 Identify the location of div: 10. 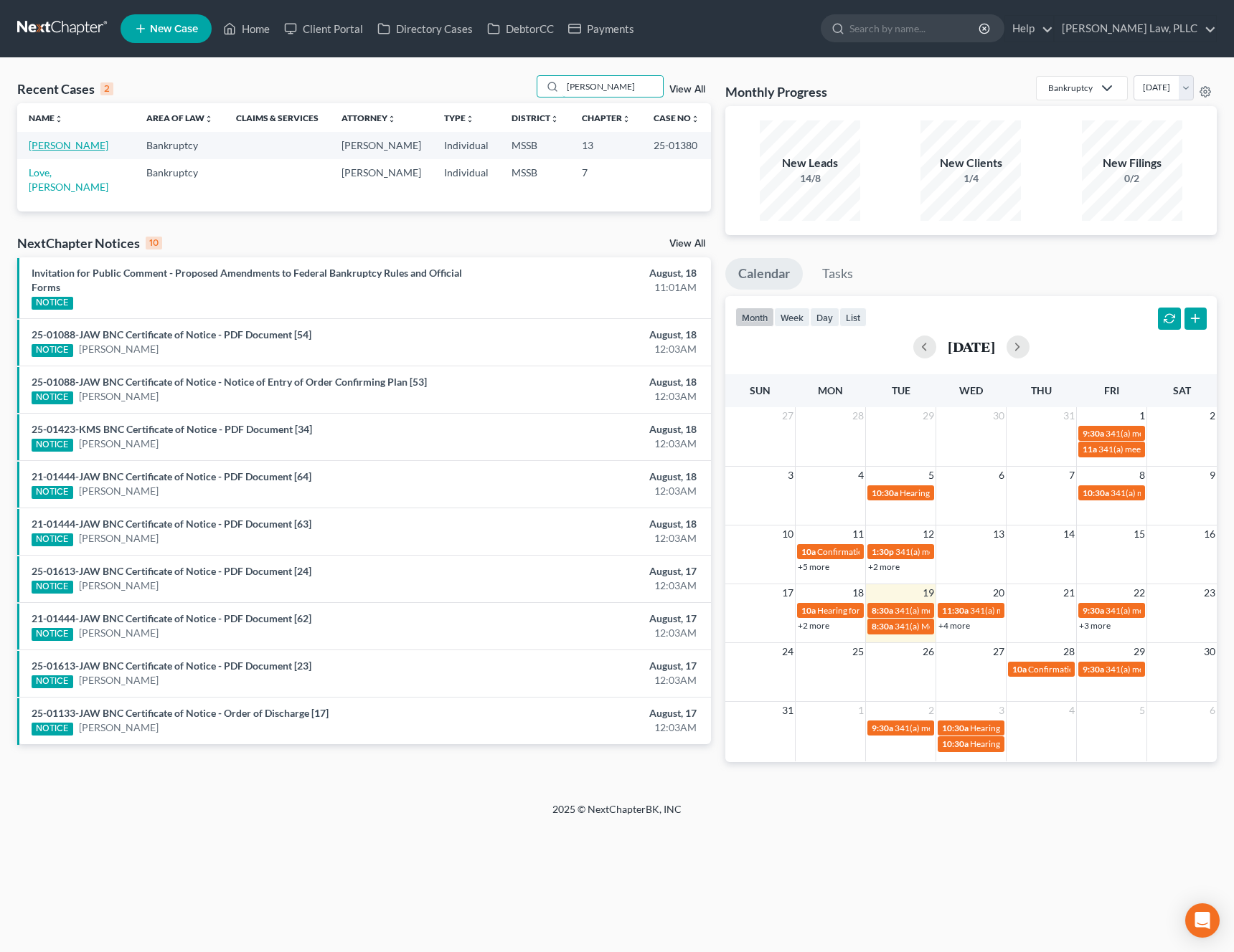
(154, 243).